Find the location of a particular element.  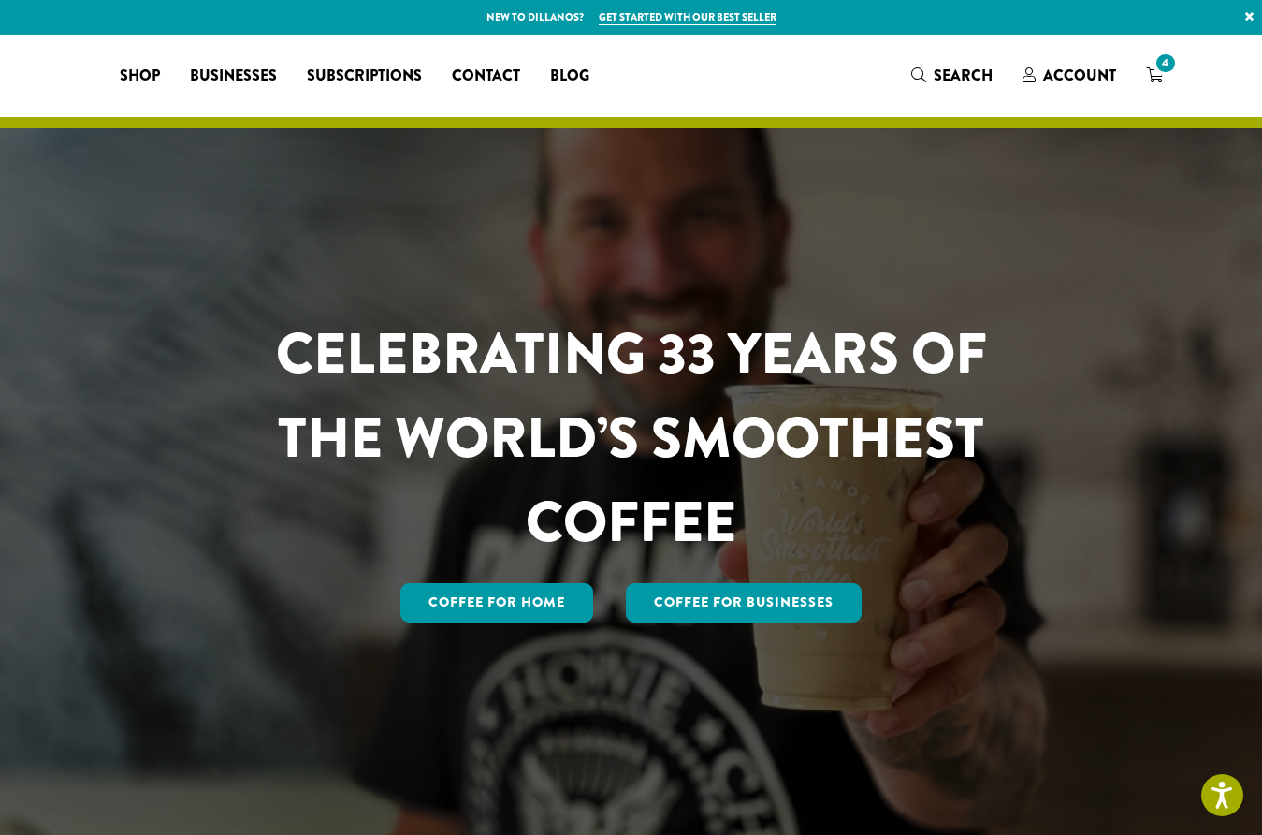

span: Businesses is located at coordinates (233, 76).